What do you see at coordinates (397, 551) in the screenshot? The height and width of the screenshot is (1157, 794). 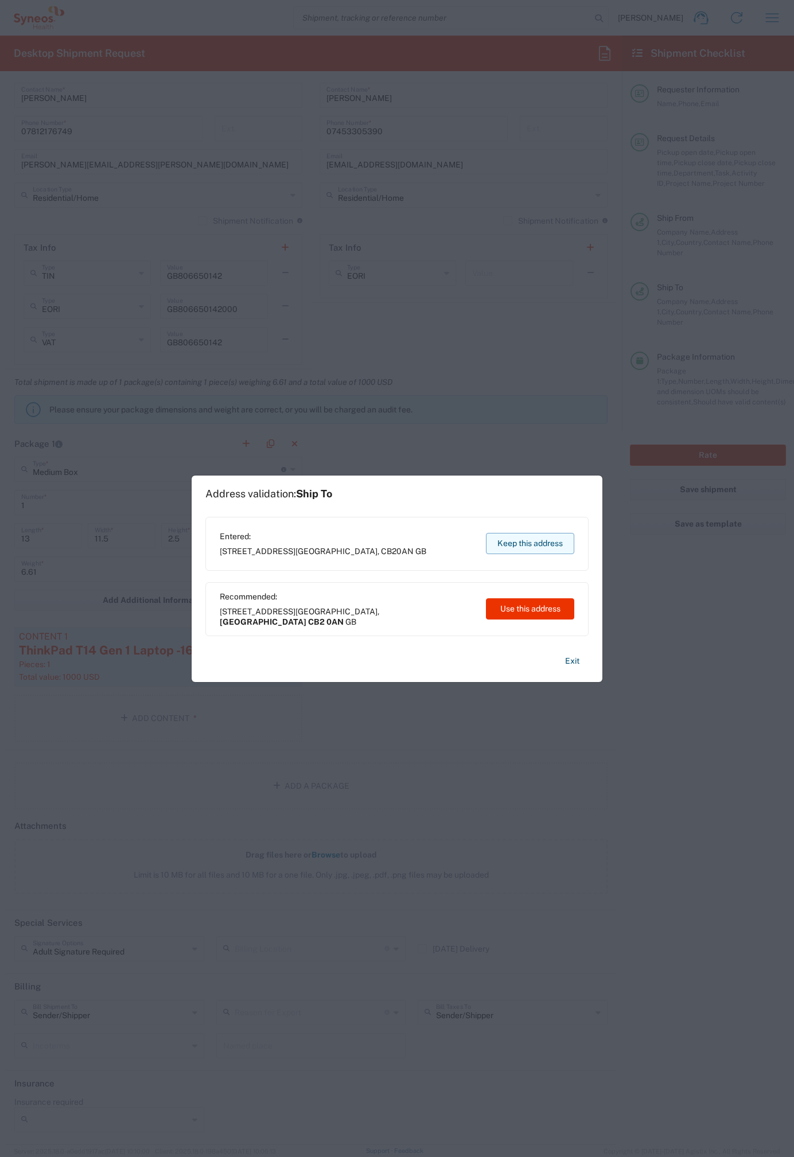 I see `span: CB20AN` at bounding box center [397, 551].